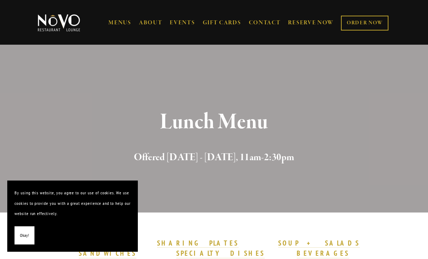 Image resolution: width=428 pixels, height=259 pixels. Describe the element at coordinates (222, 23) in the screenshot. I see `a: GIFT CARDS` at that location.